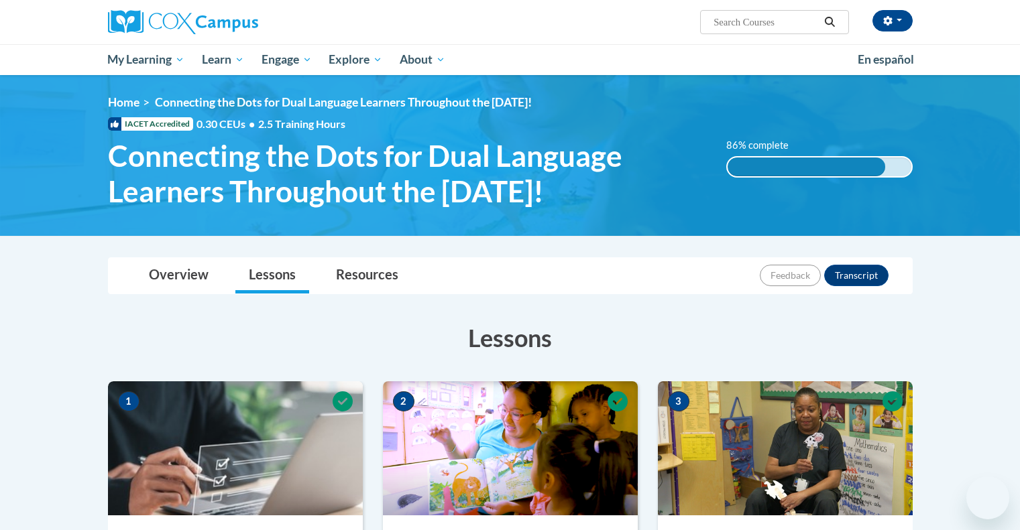 This screenshot has height=530, width=1020. What do you see at coordinates (893, 21) in the screenshot?
I see `button: Account Settings` at bounding box center [893, 21].